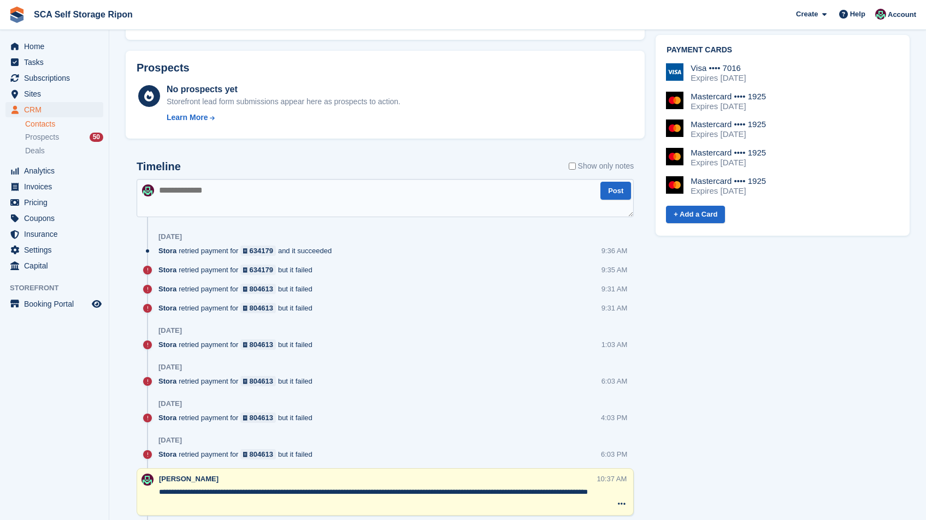 This screenshot has height=520, width=926. I want to click on label: Show only notes, so click(601, 166).